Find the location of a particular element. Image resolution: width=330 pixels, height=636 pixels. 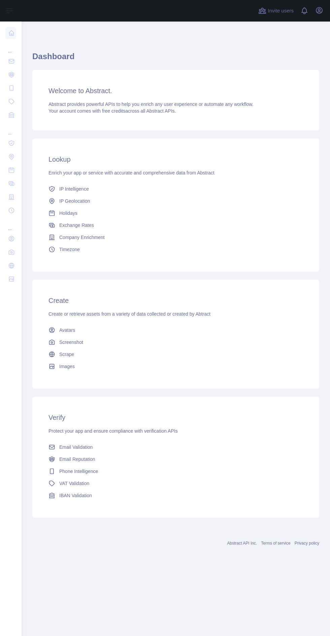

h1: Dashboard is located at coordinates (176, 59).